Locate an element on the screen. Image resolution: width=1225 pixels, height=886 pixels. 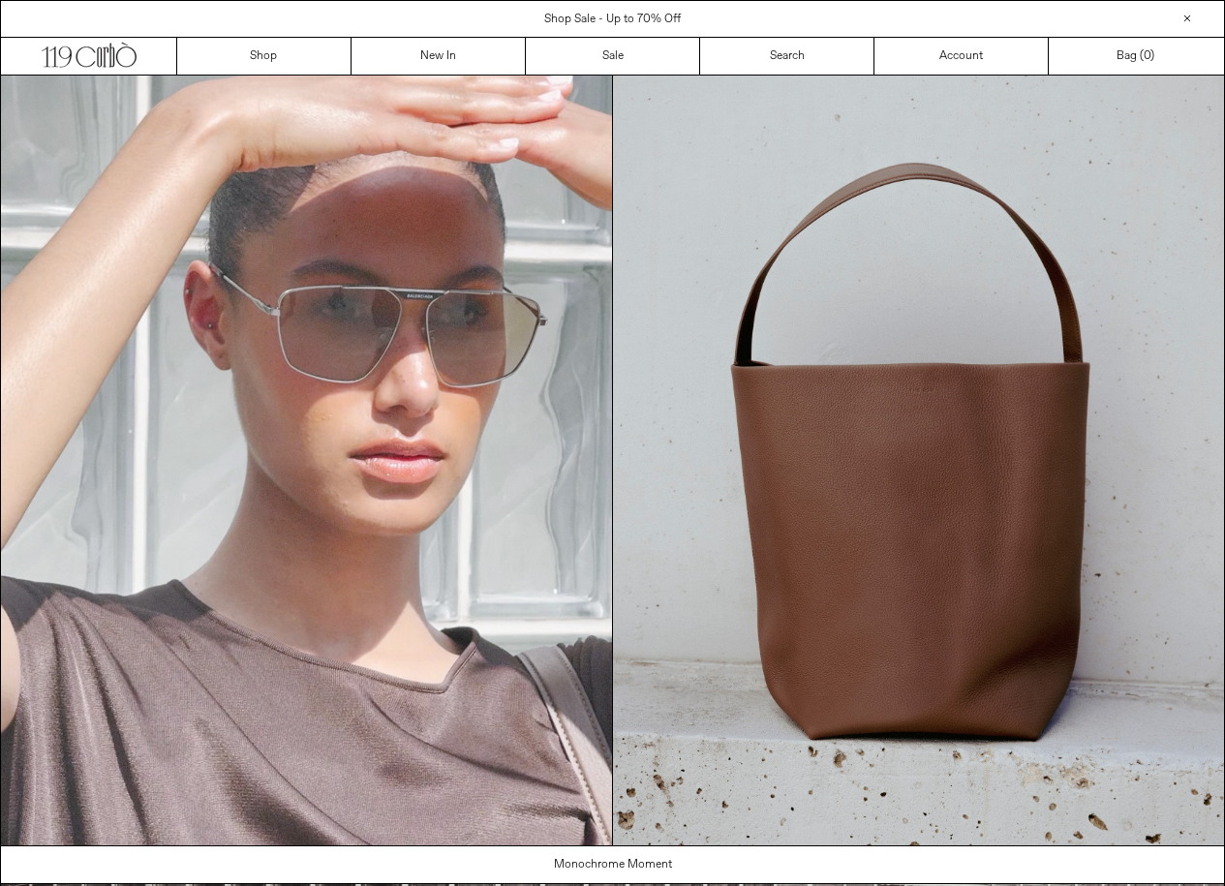
a: Shop Sale - Up to 70% Off is located at coordinates (612, 19).